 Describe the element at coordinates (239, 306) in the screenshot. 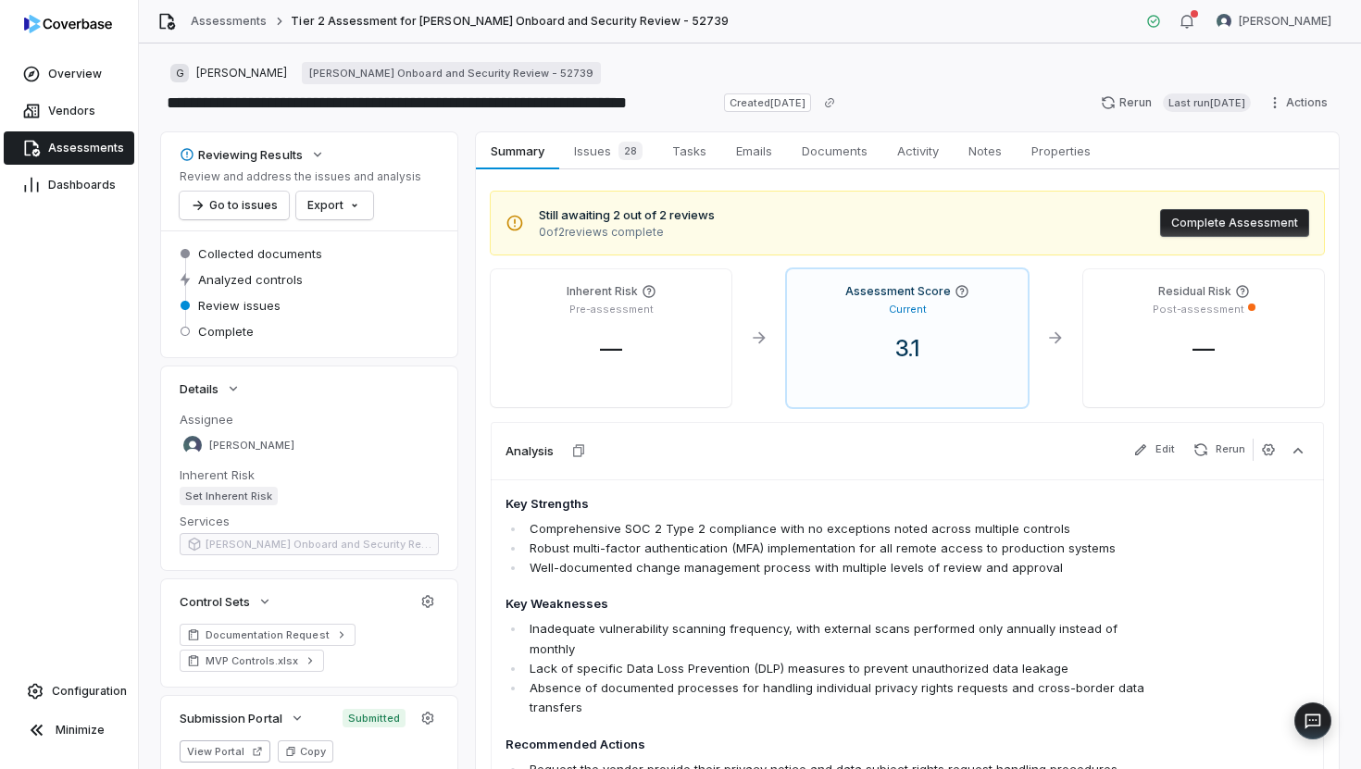

I see `span: Review issues` at that location.